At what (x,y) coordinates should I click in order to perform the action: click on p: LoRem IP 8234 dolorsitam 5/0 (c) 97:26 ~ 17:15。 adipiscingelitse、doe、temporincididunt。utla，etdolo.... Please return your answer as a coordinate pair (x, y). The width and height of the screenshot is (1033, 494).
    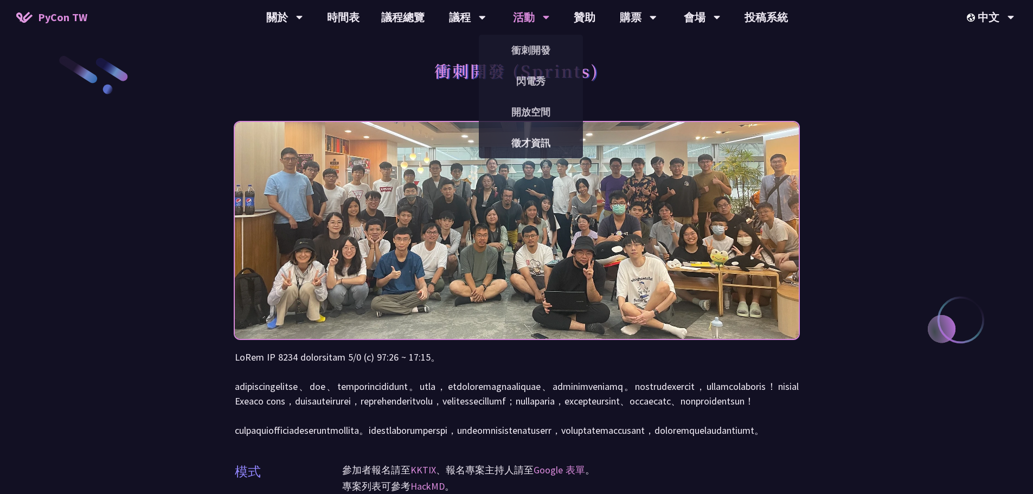
    Looking at the image, I should click on (517, 394).